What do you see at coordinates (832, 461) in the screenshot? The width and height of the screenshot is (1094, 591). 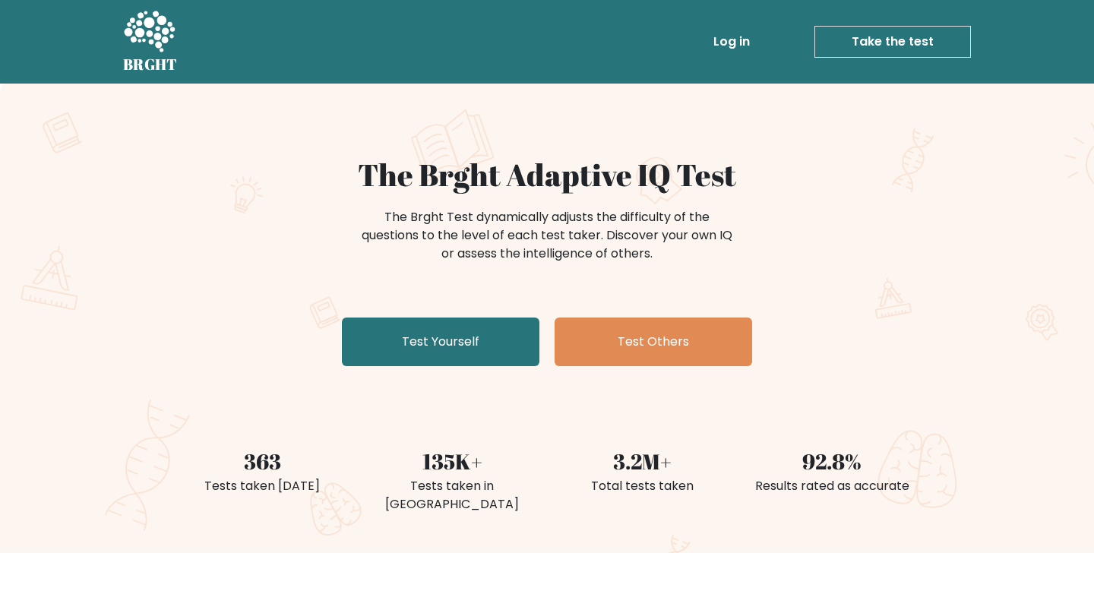 I see `div: 92.8%` at bounding box center [832, 461].